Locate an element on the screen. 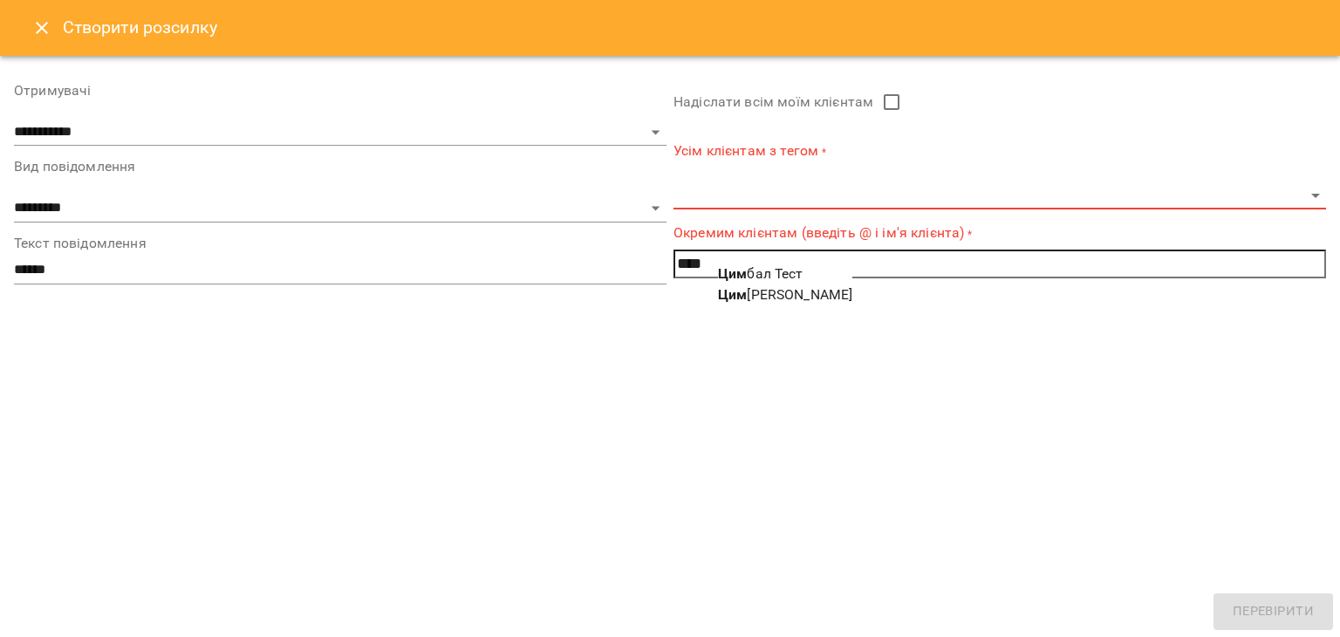 The image size is (1340, 637). label: Усім клієнтам з тегом is located at coordinates (1000, 151).